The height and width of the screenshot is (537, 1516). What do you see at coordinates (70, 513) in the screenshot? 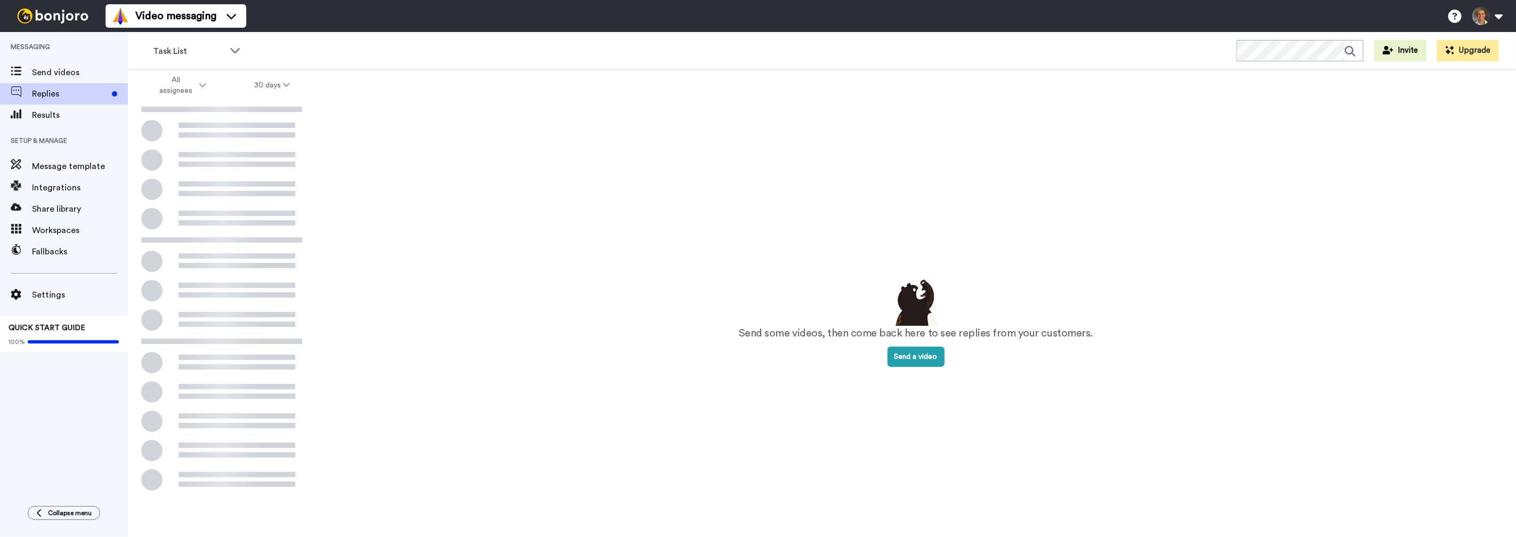
I see `span: Collapse menu` at bounding box center [70, 513].